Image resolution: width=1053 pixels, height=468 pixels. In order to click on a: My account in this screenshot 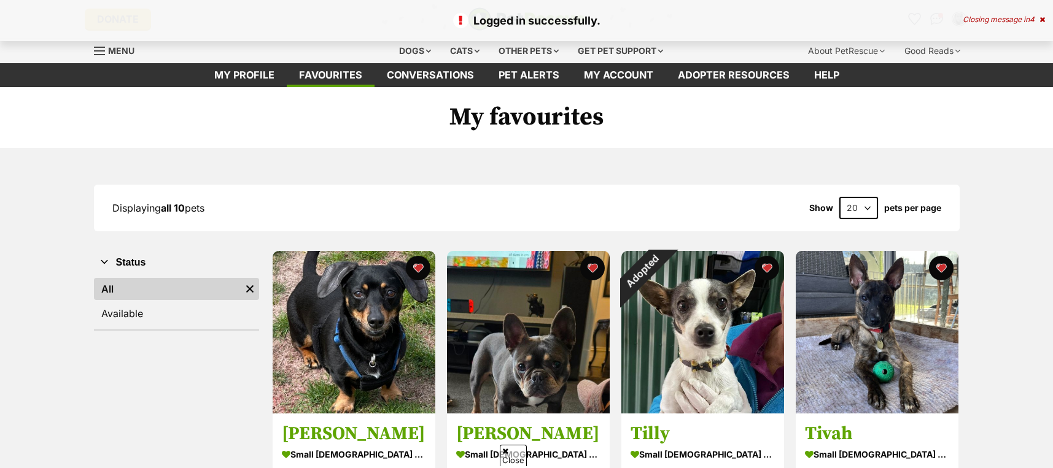, I will do `click(618, 75)`.